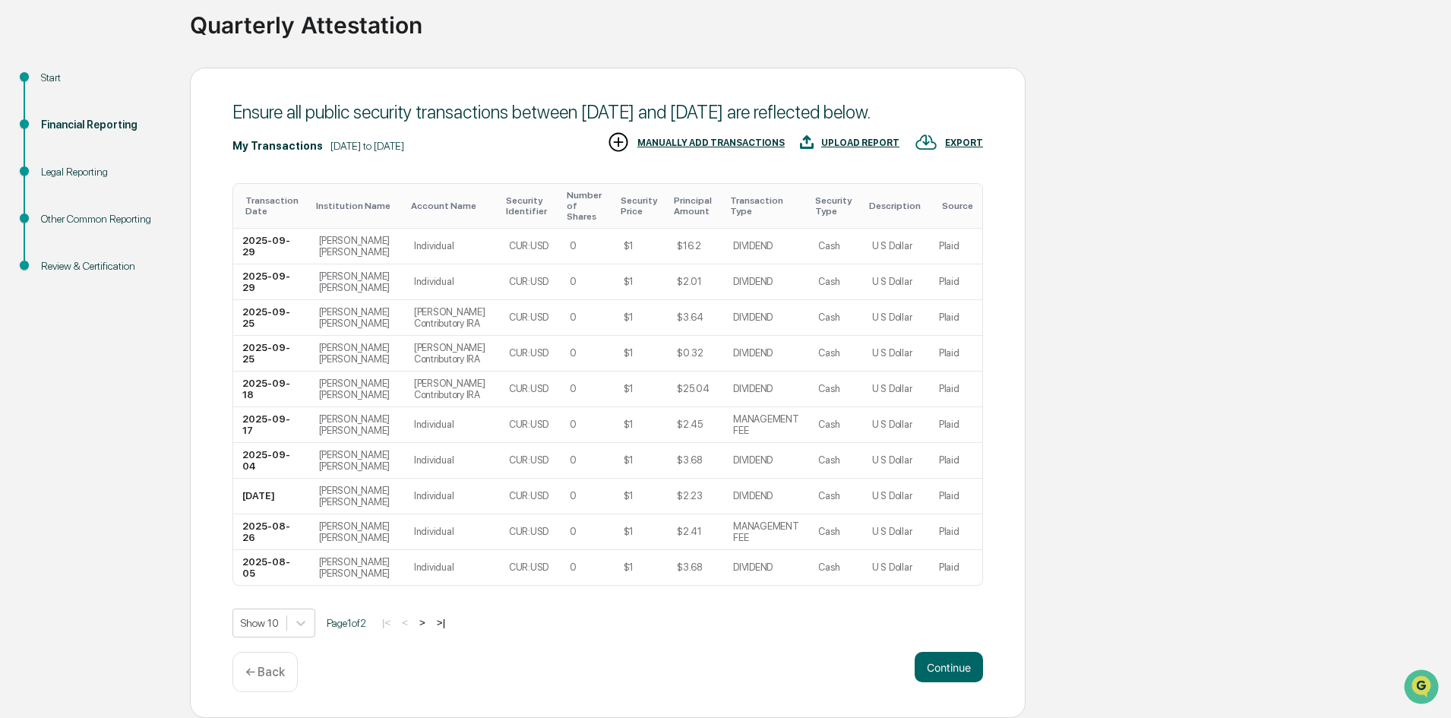 The image size is (1451, 718). Describe the element at coordinates (860, 143) in the screenshot. I see `div: UPLOAD REPORT` at that location.